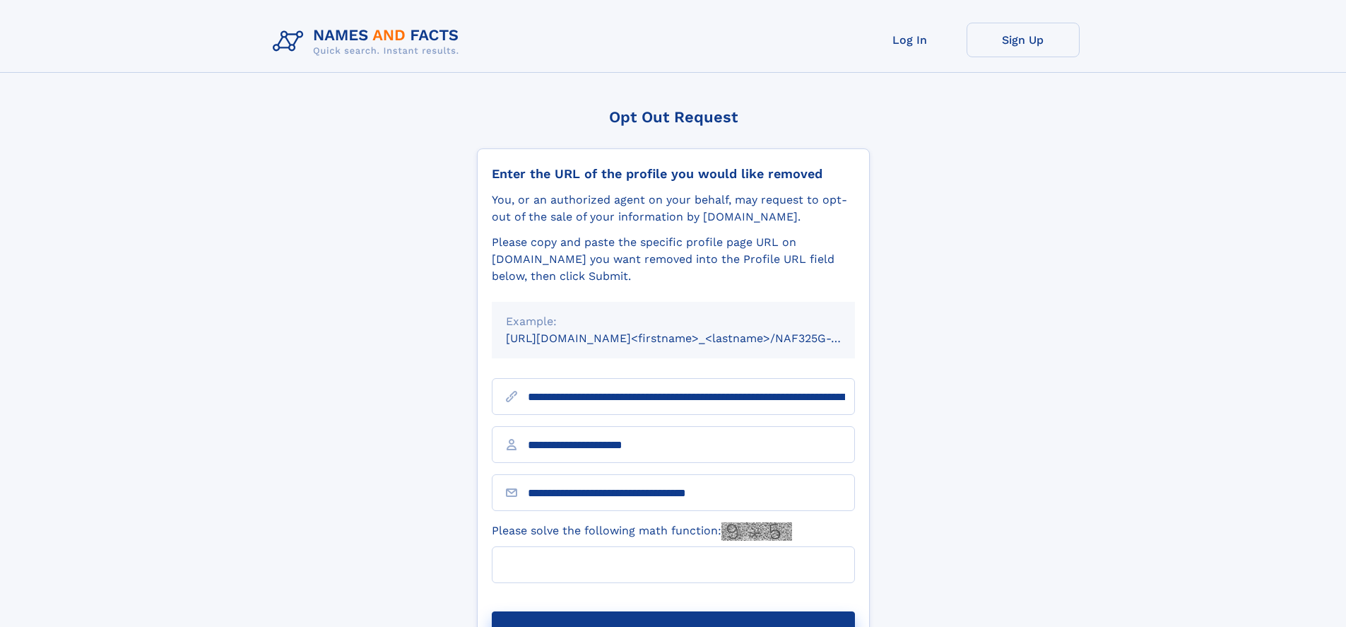 The image size is (1346, 627). Describe the element at coordinates (673, 208) in the screenshot. I see `div: You, or an authorized agent on your behalf, may request to opt-out of the sale of your informatio...` at that location.